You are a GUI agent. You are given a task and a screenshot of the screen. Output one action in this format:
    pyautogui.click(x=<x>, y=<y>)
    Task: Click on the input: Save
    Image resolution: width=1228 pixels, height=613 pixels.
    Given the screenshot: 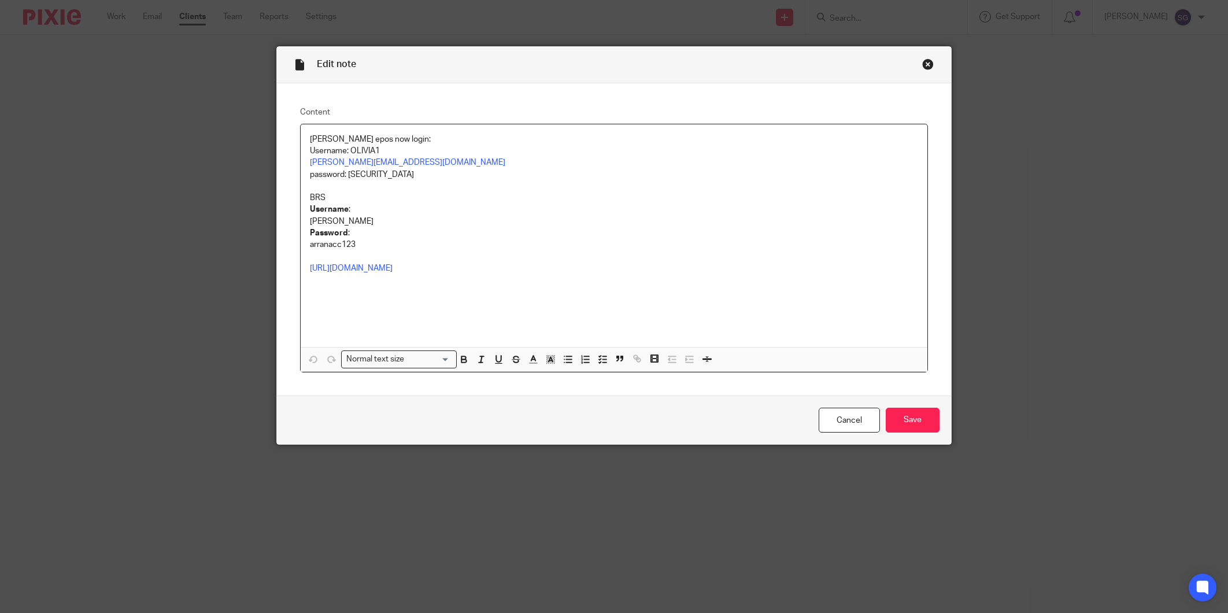 What is the action you would take?
    pyautogui.click(x=912, y=420)
    